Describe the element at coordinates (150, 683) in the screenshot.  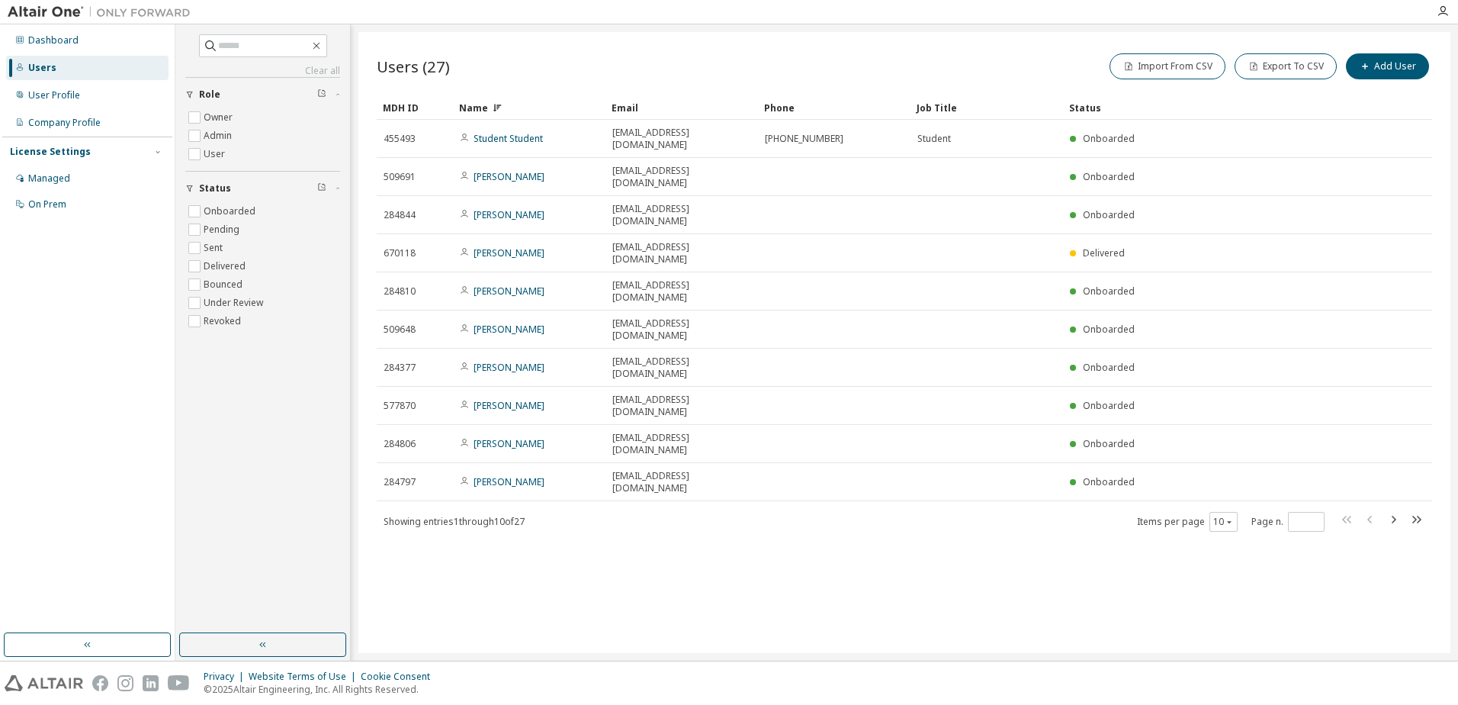
I see `img: linkedin.svg` at that location.